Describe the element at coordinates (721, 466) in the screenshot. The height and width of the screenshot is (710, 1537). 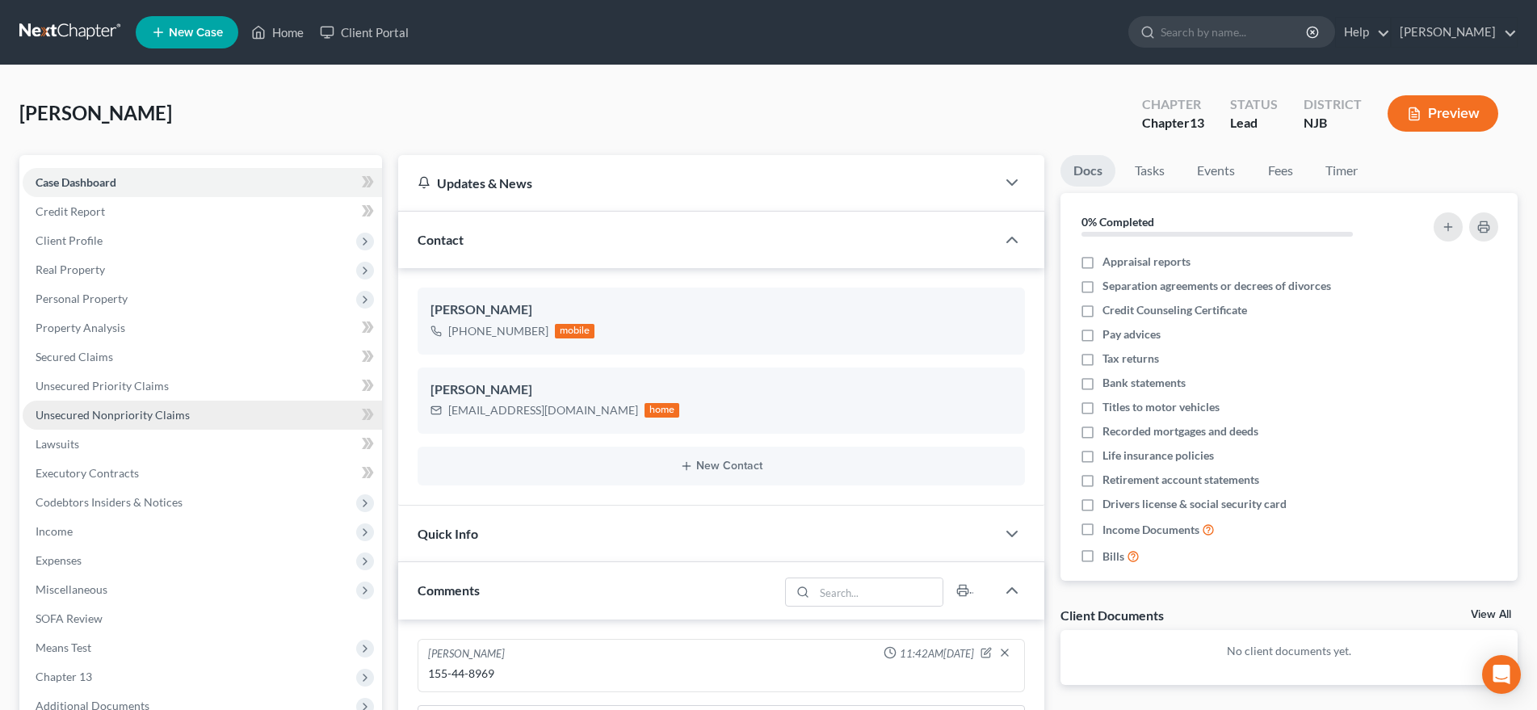
I see `button: New Contact` at that location.